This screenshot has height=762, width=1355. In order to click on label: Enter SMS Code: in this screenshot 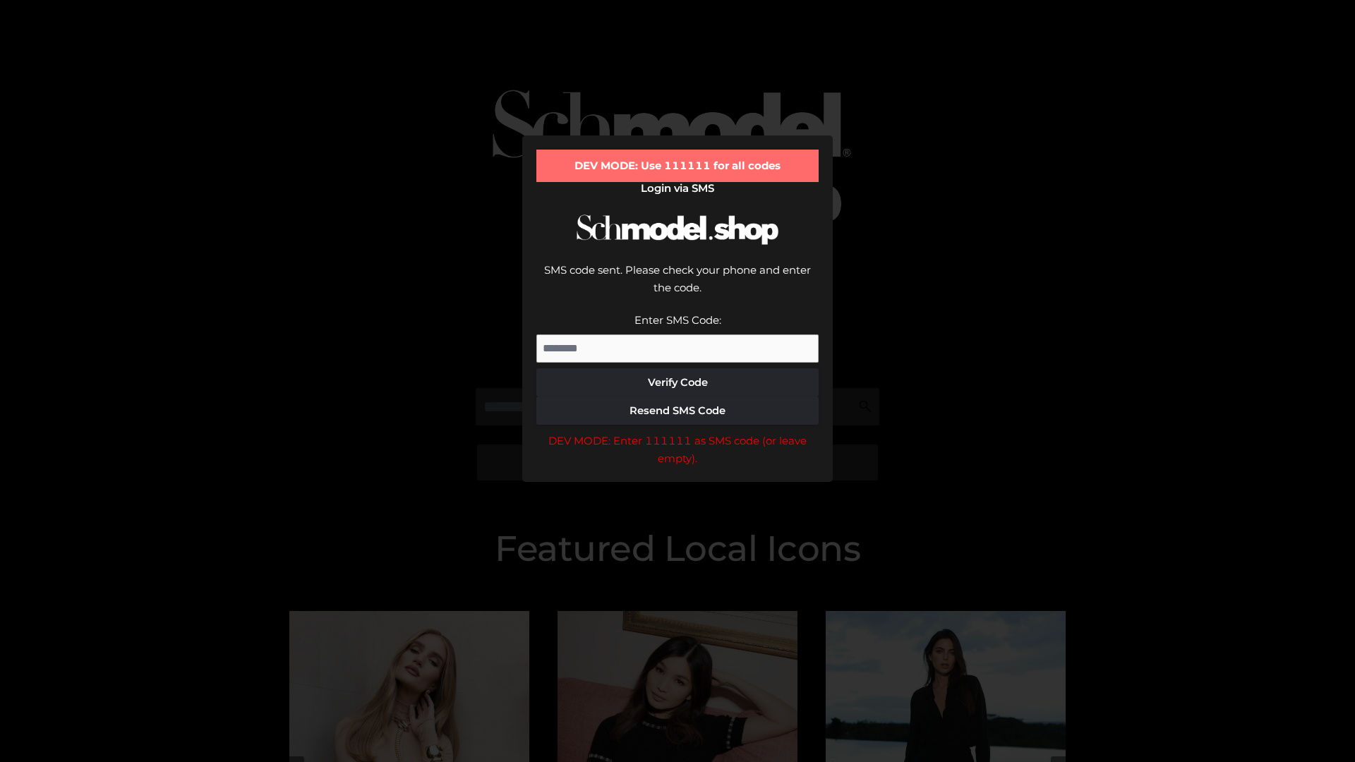, I will do `click(677, 320)`.